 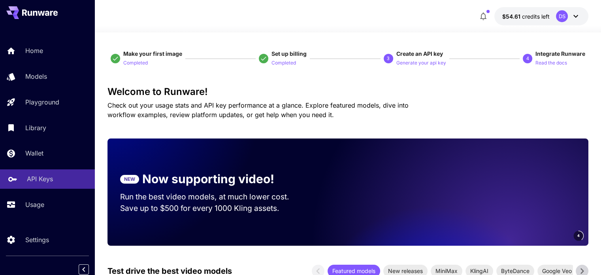 I want to click on span: ByteDance, so click(x=516, y=270).